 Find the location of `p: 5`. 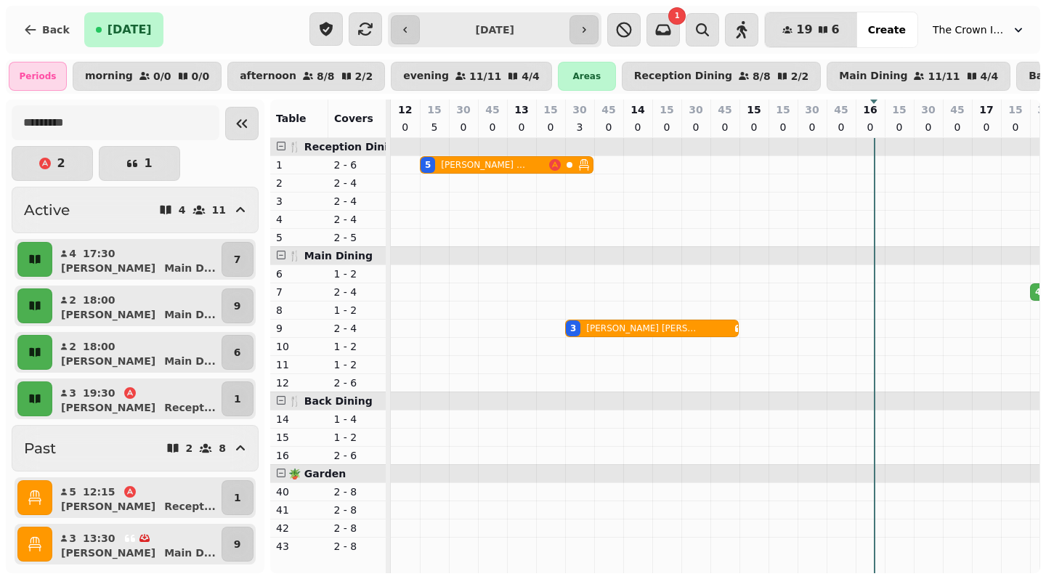

p: 5 is located at coordinates (299, 238).